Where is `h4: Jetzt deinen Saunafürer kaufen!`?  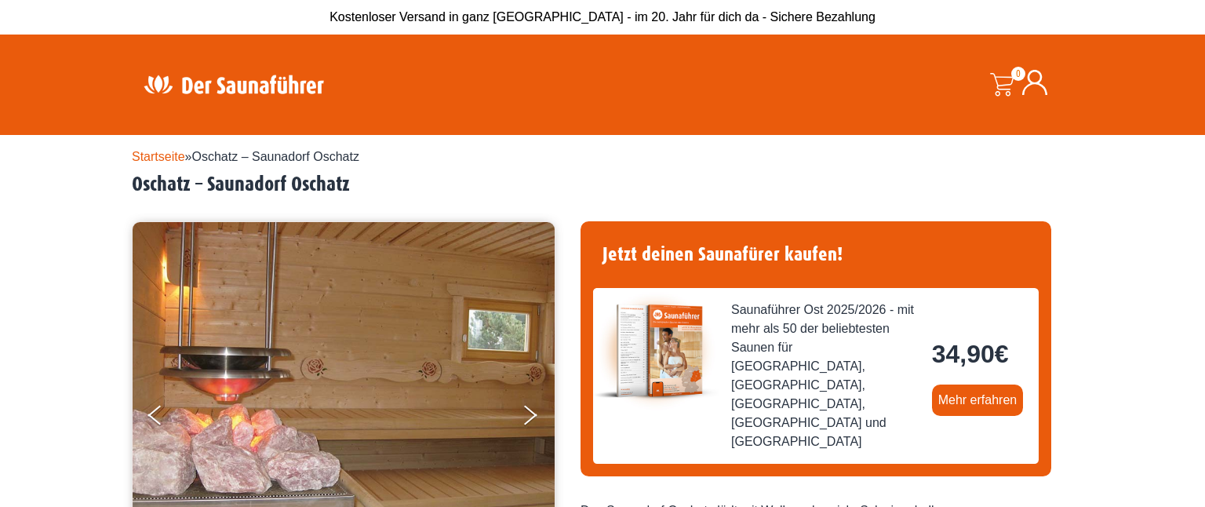 h4: Jetzt deinen Saunafürer kaufen! is located at coordinates (816, 254).